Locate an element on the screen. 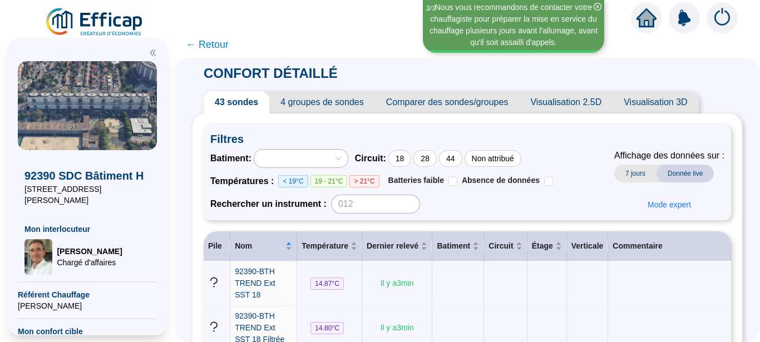 The height and width of the screenshot is (342, 760). span: Référent Chauffage is located at coordinates (87, 295).